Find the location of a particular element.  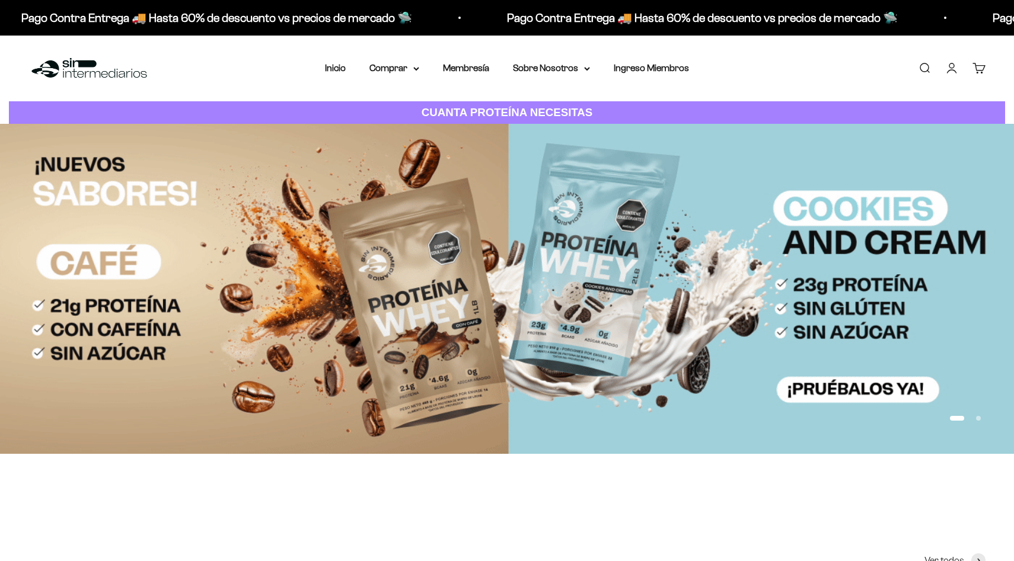

strong: CUANTA PROTEÍNA NECESITAS is located at coordinates (507, 112).